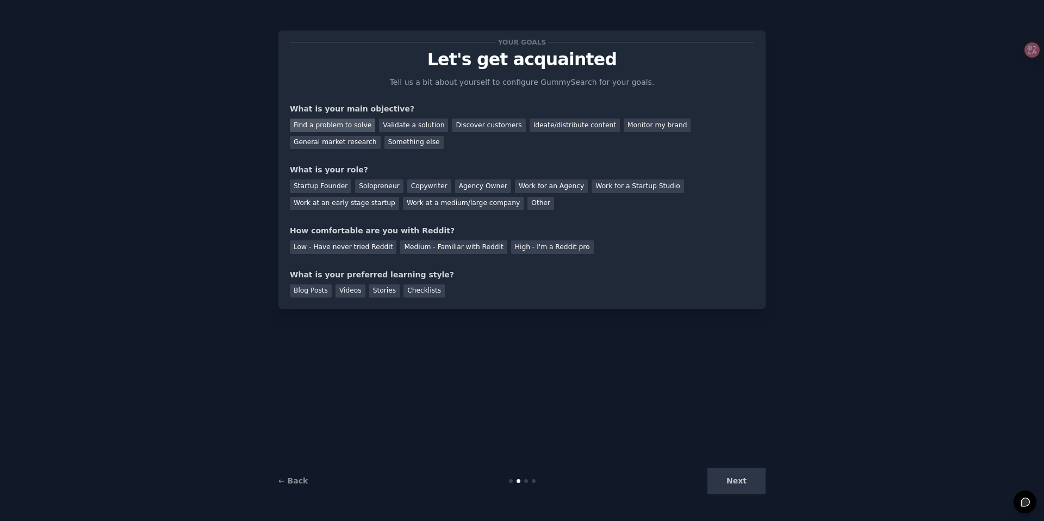  Describe the element at coordinates (522, 59) in the screenshot. I see `p: Let's get acquainted` at that location.